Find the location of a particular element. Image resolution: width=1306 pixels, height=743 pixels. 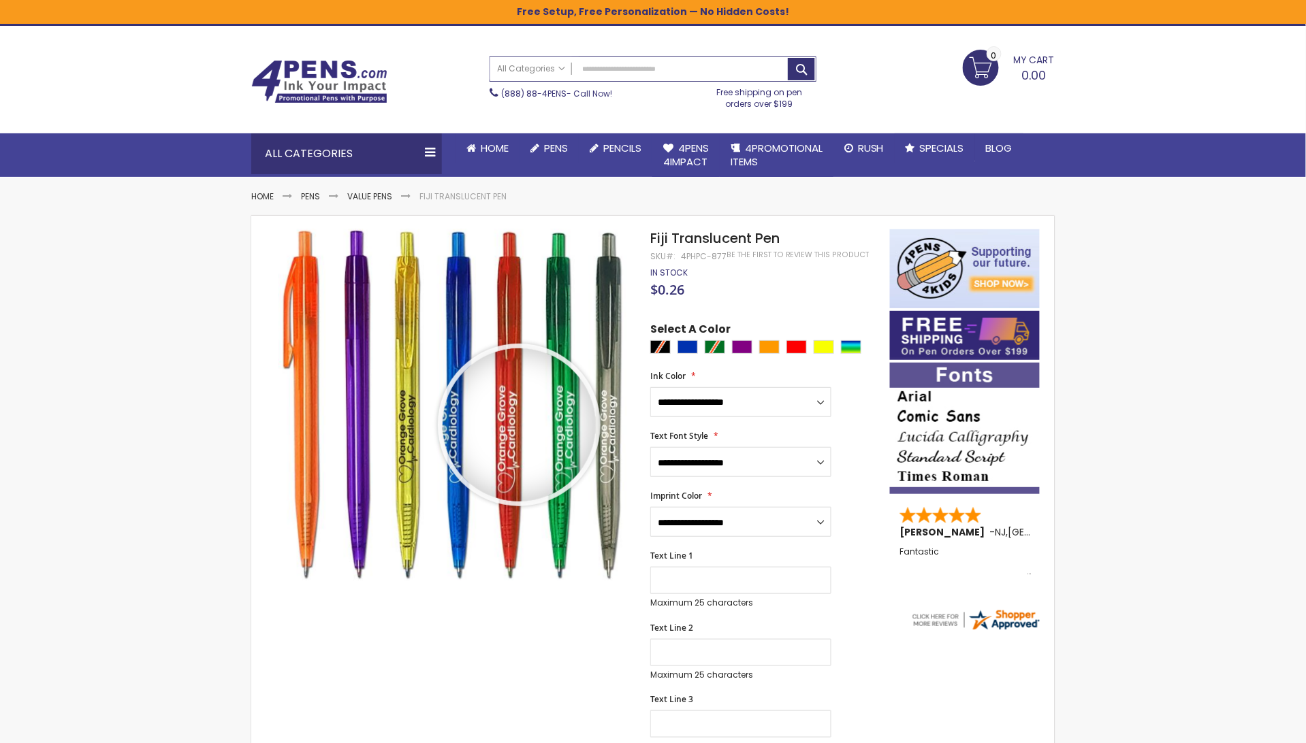

span: Fiji Translucent Pen is located at coordinates (715, 238).